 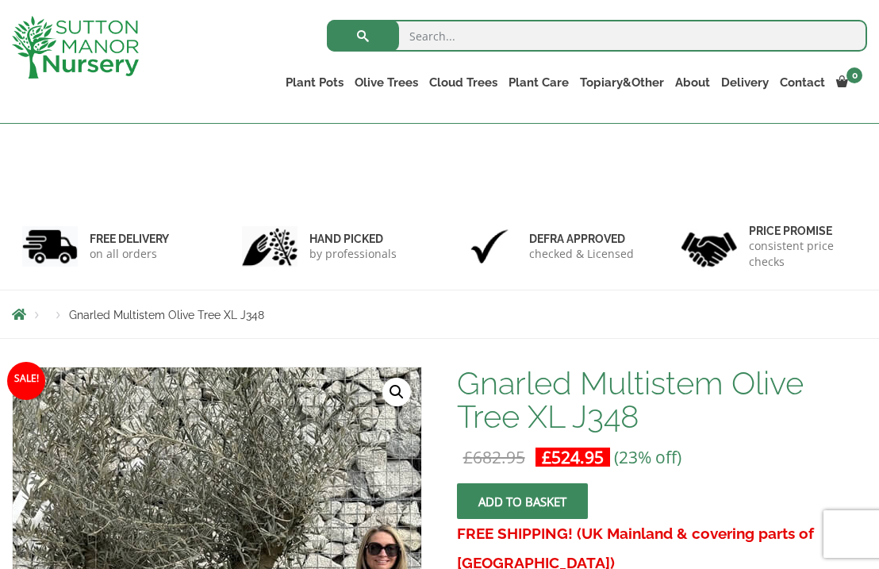 What do you see at coordinates (50, 246) in the screenshot?
I see `img: 1.jpg` at bounding box center [50, 246].